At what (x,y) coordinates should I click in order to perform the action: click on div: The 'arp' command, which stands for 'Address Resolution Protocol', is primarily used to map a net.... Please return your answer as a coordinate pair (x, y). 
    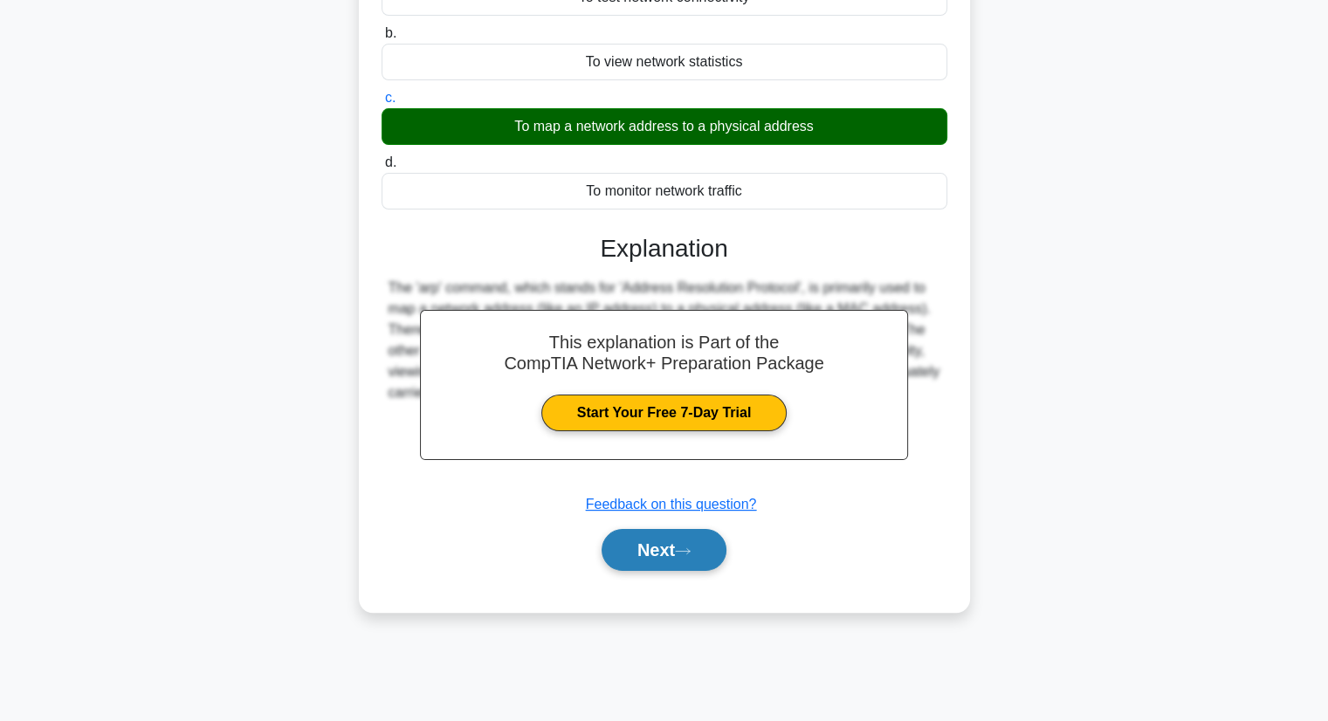
    Looking at the image, I should click on (664, 340).